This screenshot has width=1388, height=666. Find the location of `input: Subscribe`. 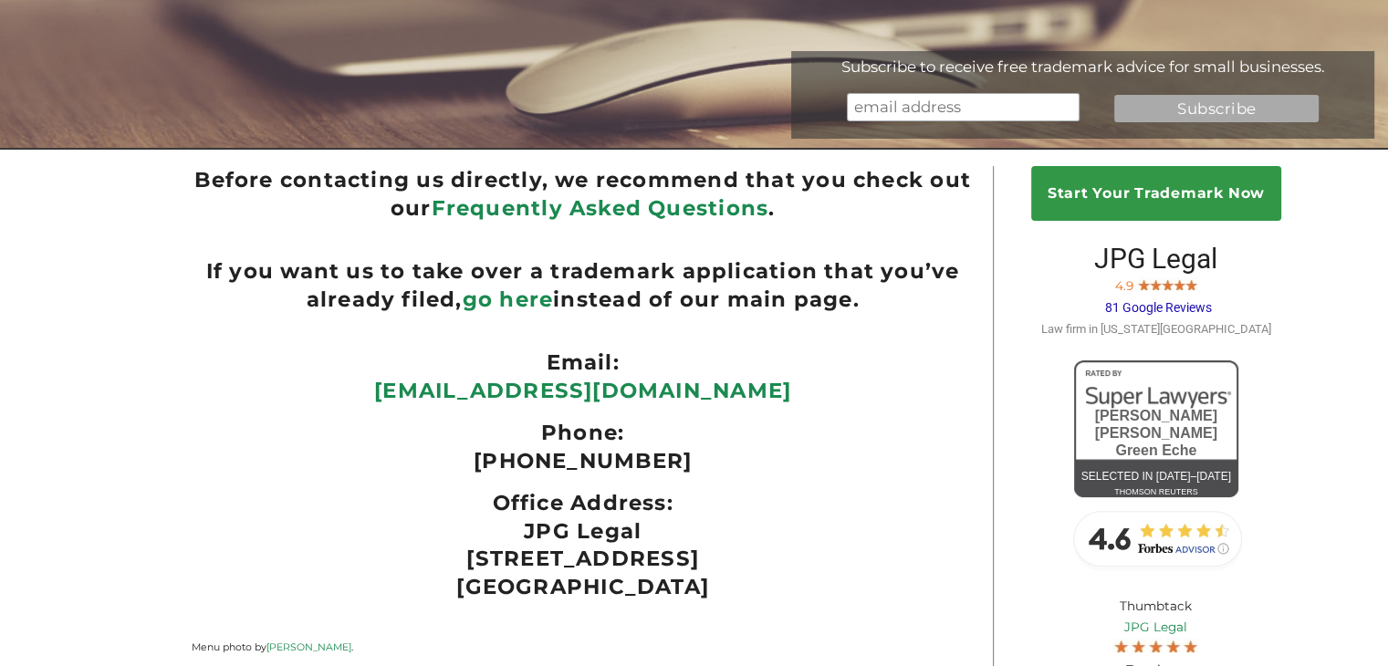

input: Subscribe is located at coordinates (1217, 109).